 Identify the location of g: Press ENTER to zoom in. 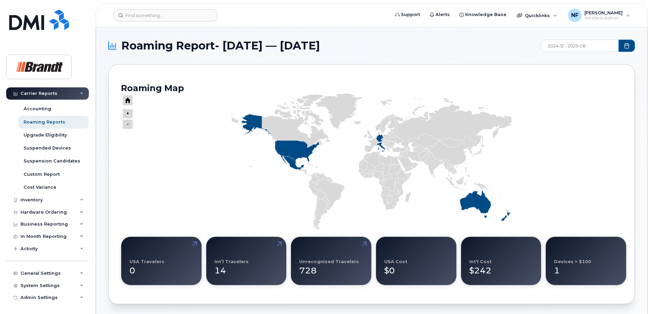
(128, 124).